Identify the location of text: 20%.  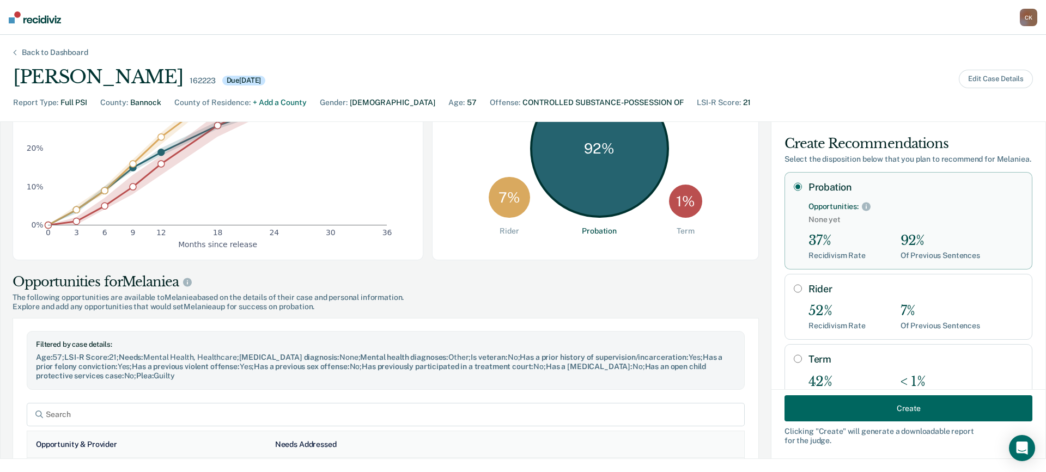
(35, 148).